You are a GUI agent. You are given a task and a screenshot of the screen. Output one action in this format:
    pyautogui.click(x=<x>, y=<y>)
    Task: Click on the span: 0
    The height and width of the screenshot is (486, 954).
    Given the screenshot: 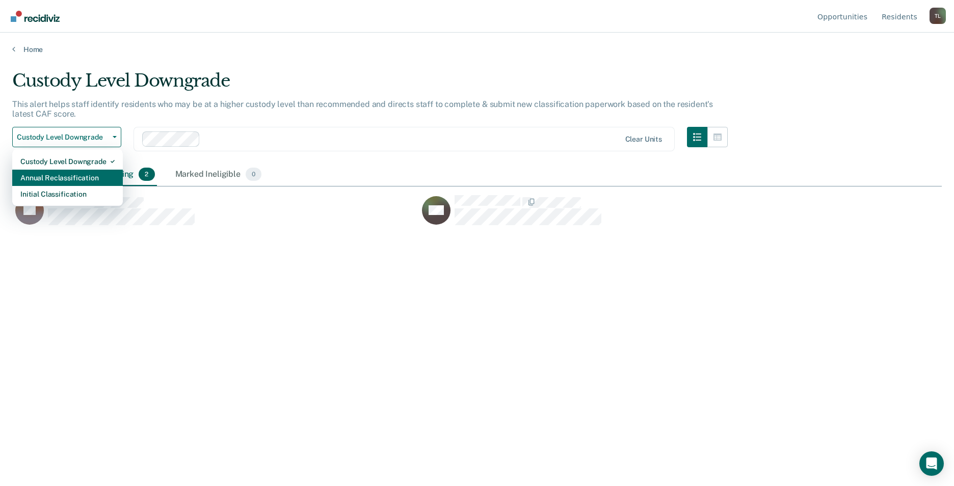 What is the action you would take?
    pyautogui.click(x=253, y=174)
    